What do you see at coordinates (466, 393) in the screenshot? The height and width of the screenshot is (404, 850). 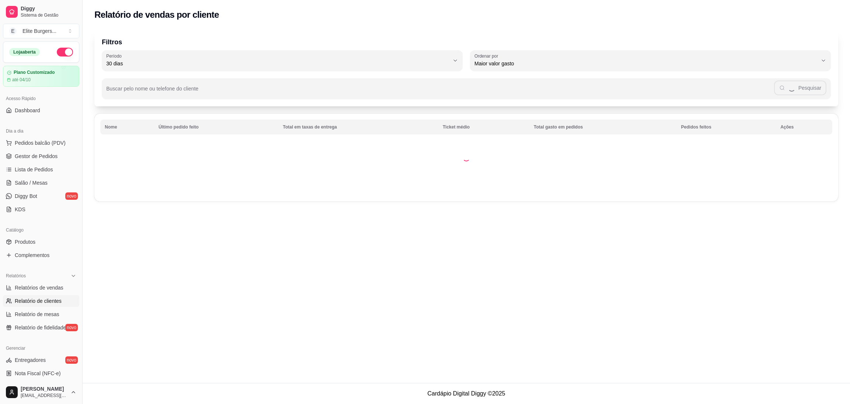 I see `footer: Cardápio Digital Diggy © 2025` at bounding box center [466, 393].